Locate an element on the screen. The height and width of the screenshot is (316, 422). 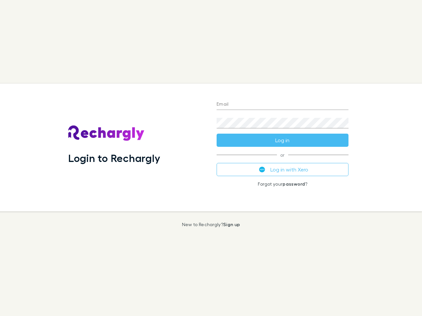
button: Log in with Xero is located at coordinates (282, 170).